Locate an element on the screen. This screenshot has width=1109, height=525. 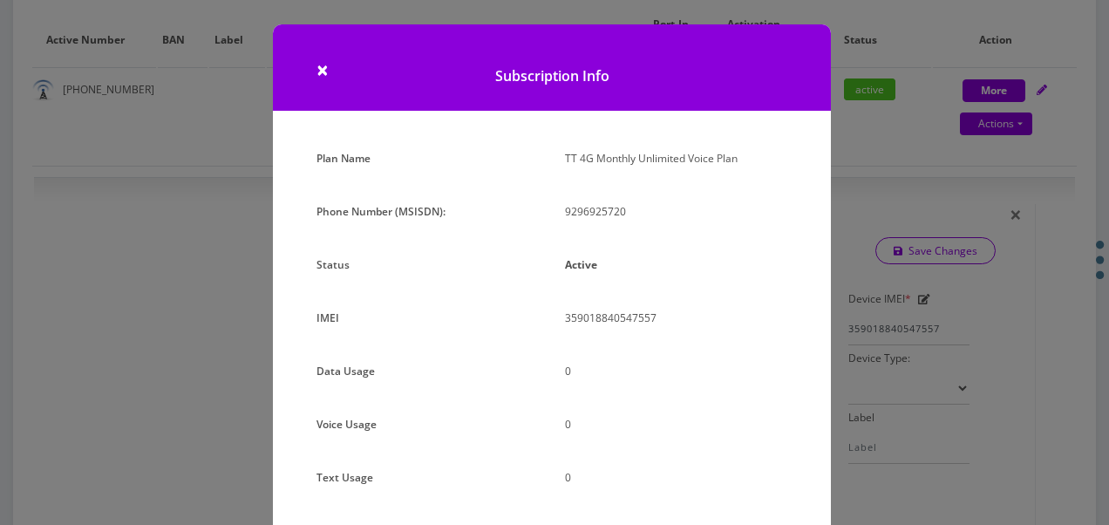
label: Voice Usage is located at coordinates (346, 424).